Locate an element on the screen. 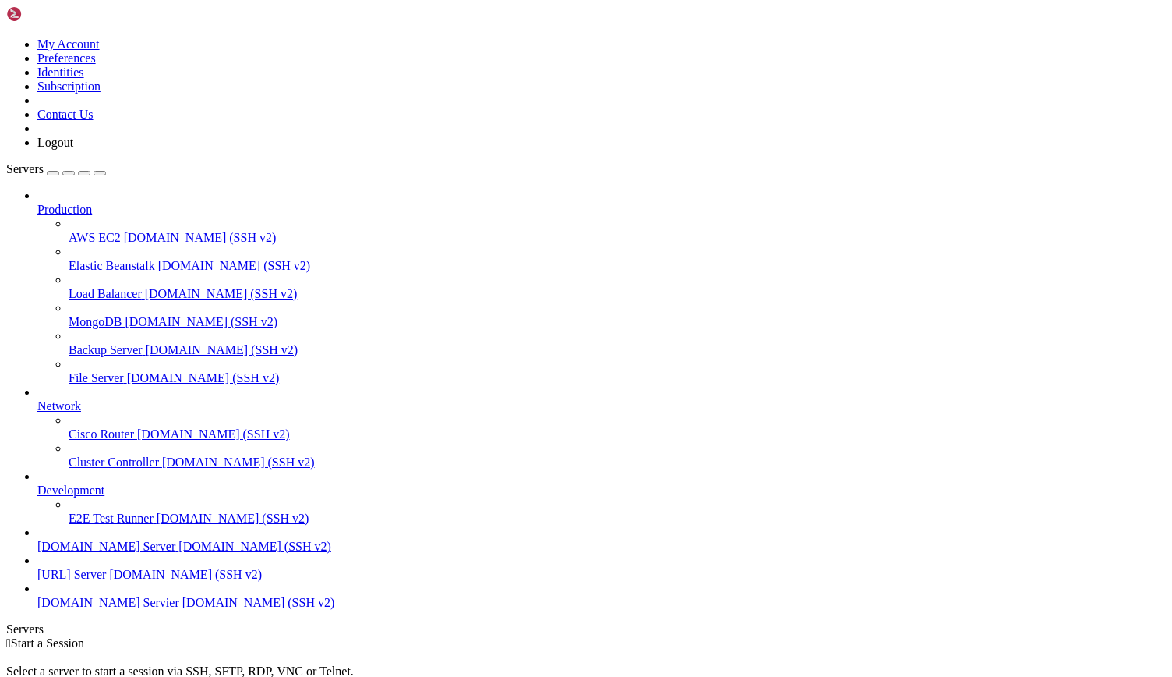  span: File Server is located at coordinates (96, 377).